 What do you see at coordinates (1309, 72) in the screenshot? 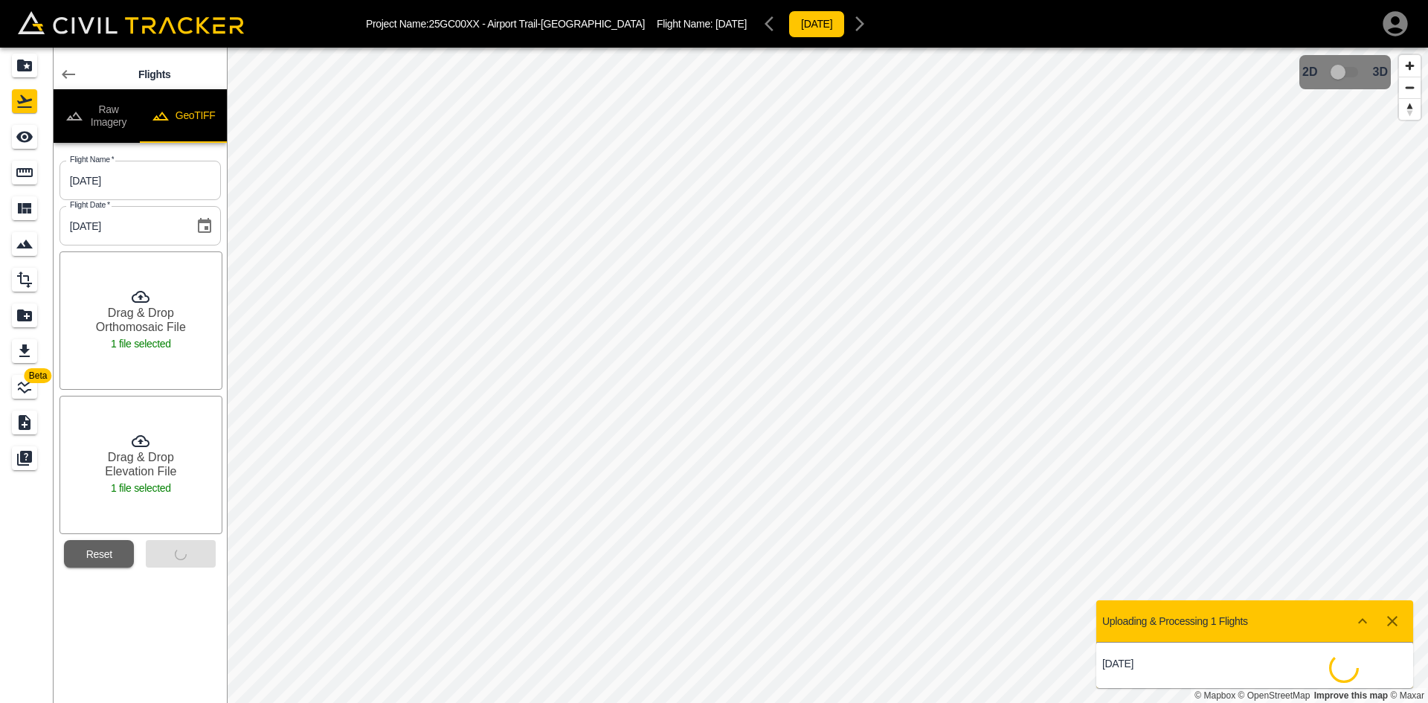
I see `span: 2D` at bounding box center [1309, 72].